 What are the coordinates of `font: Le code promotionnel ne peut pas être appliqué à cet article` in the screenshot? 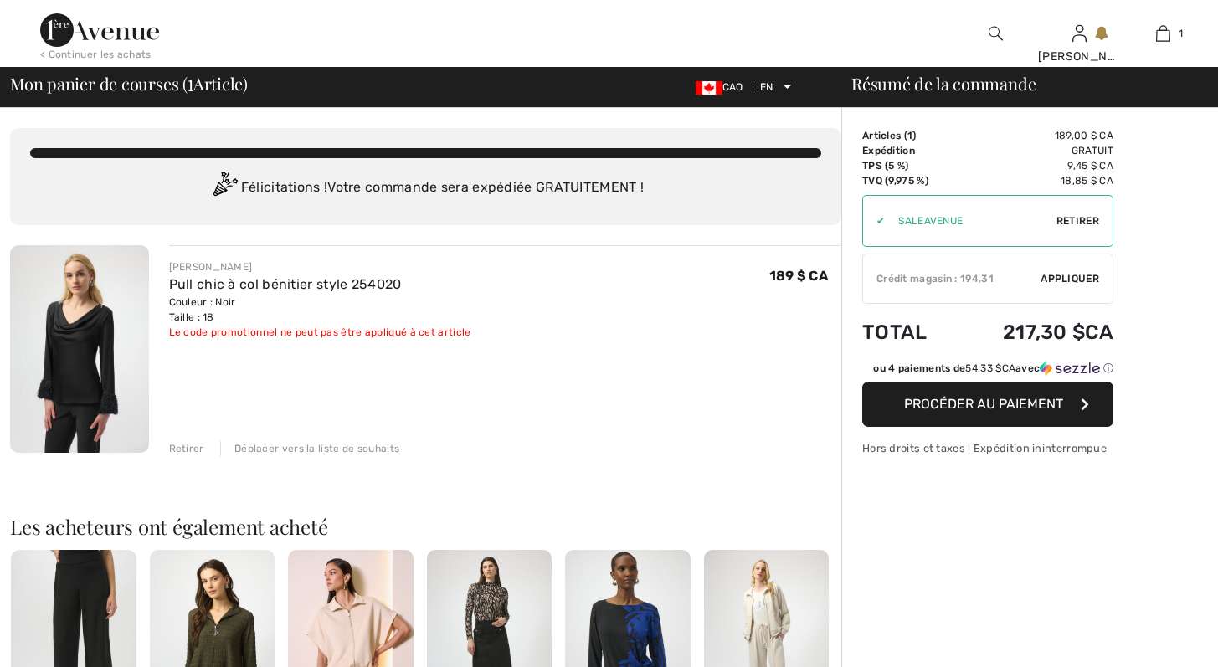 It's located at (320, 332).